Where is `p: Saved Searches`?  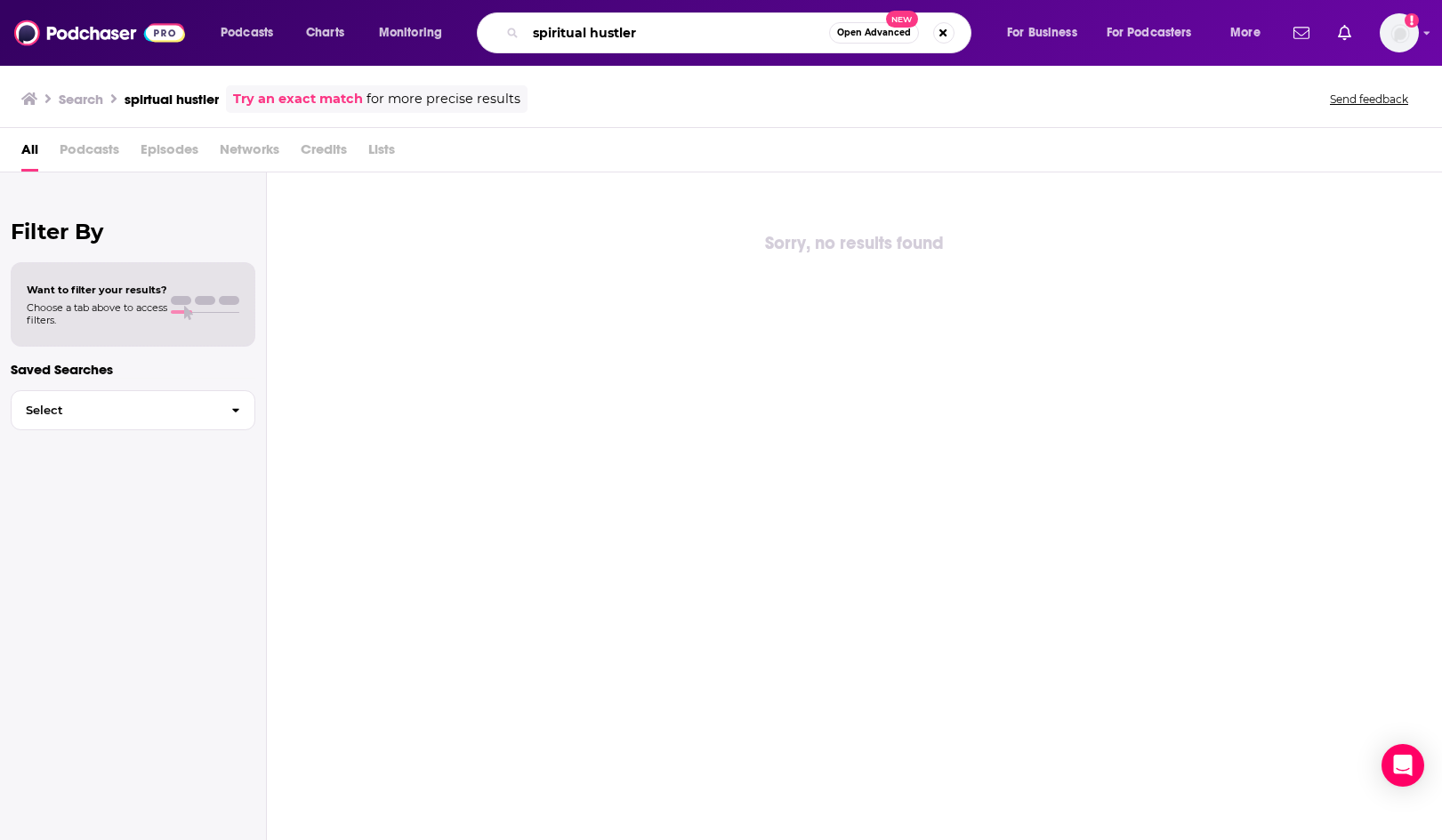 p: Saved Searches is located at coordinates (132, 369).